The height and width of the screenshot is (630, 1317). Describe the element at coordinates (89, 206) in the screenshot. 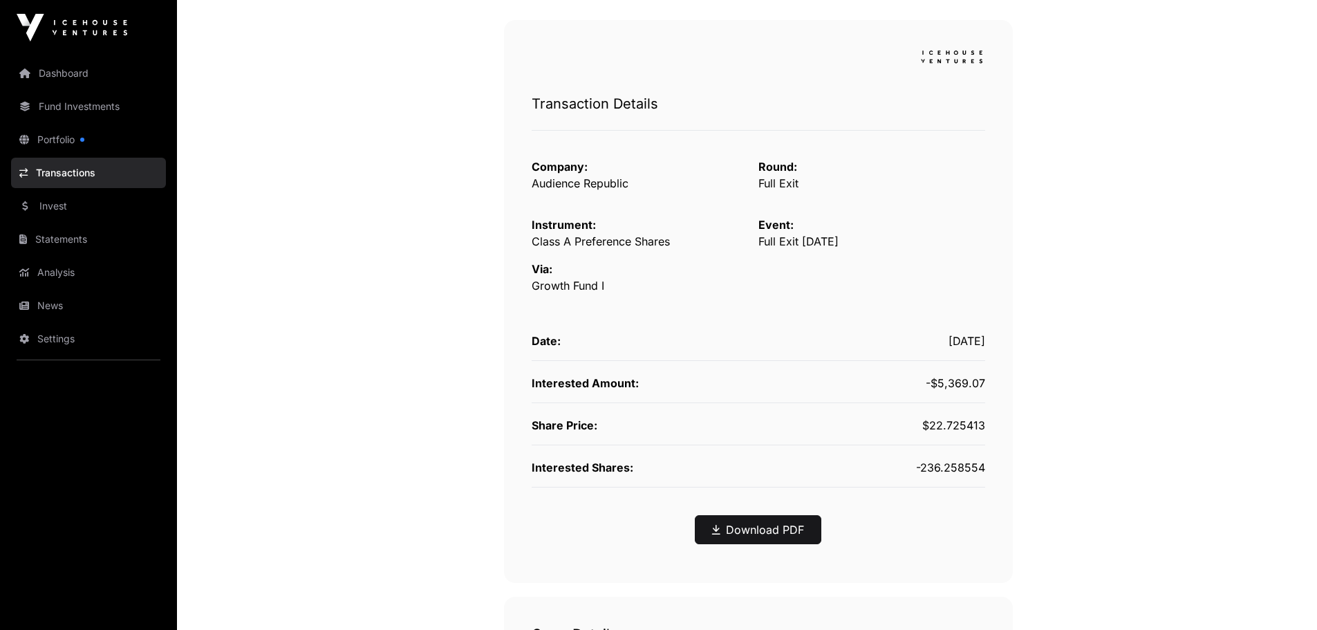

I see `a: Invest` at that location.